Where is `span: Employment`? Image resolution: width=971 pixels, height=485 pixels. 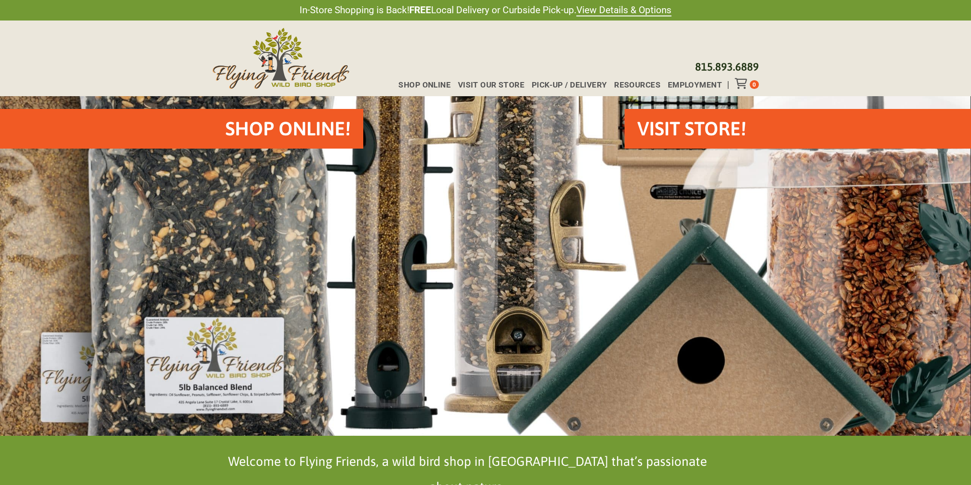 span: Employment is located at coordinates (695, 85).